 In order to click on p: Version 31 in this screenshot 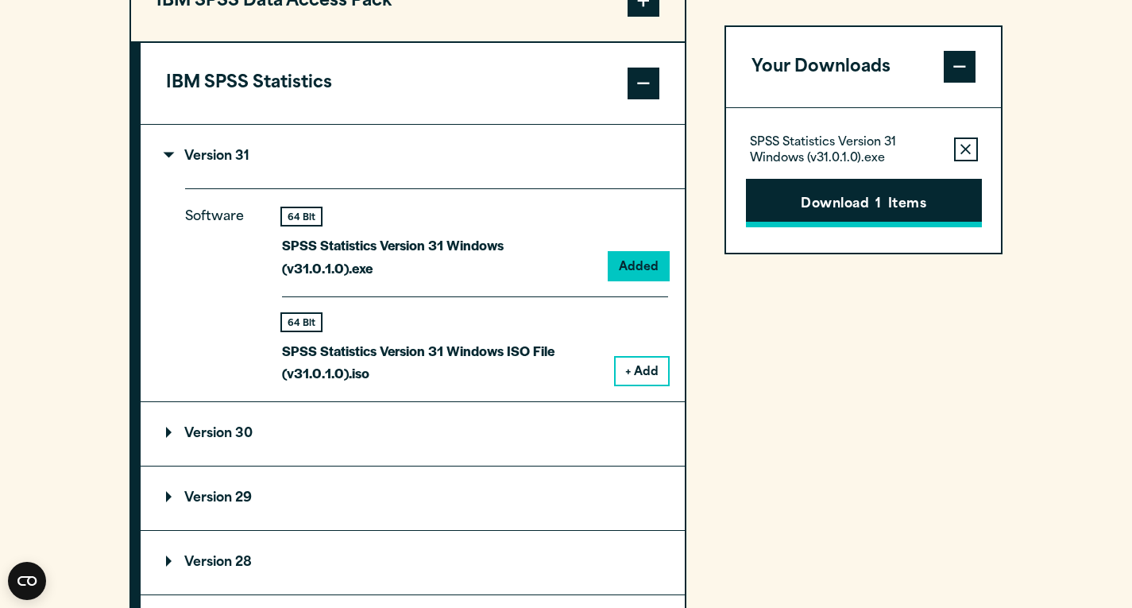, I will do `click(207, 156)`.